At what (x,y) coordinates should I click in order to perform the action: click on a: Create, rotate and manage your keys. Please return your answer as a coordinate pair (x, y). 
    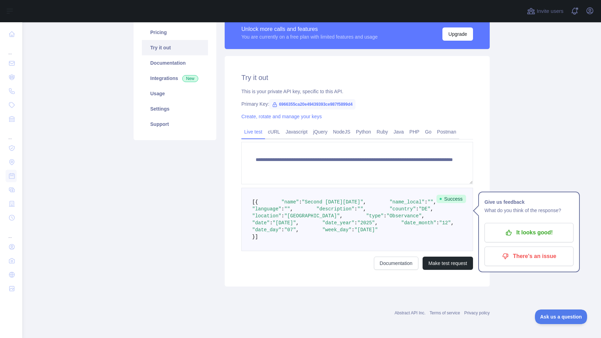
    Looking at the image, I should click on (281, 117).